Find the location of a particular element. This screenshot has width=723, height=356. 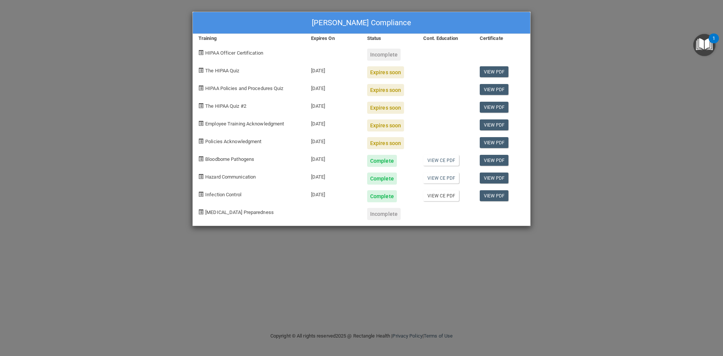

span: HIPAA Policies and Procedures Quiz is located at coordinates (244, 88).